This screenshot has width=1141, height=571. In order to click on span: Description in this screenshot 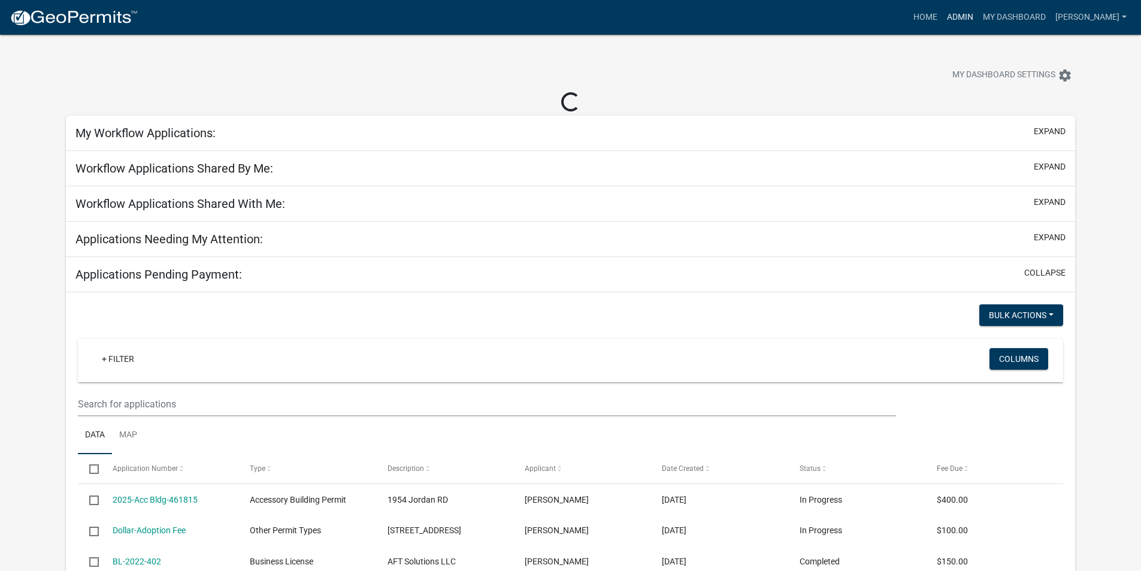, I will do `click(405, 468)`.